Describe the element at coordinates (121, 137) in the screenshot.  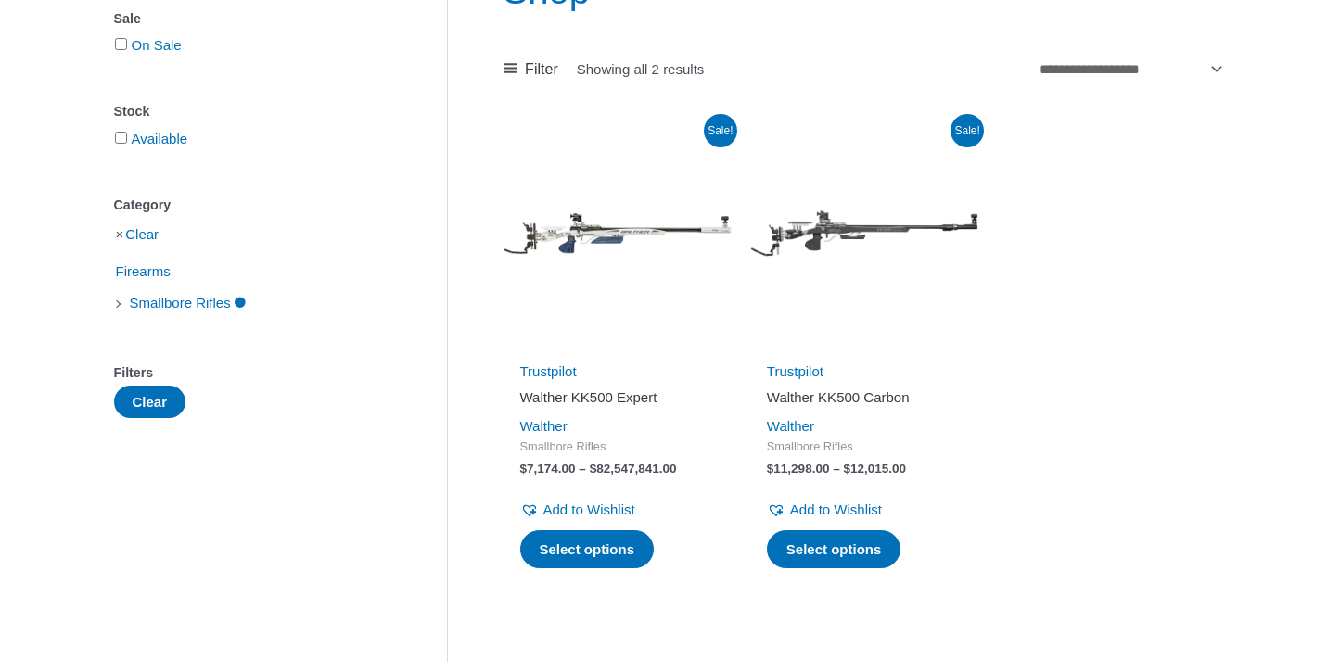
I see `input: Available` at that location.